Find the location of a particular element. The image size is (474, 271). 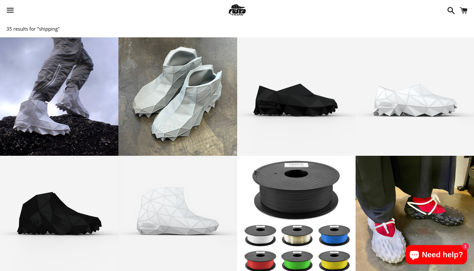

inbox-online-store-chat: Shopify online store chat is located at coordinates (436, 255).